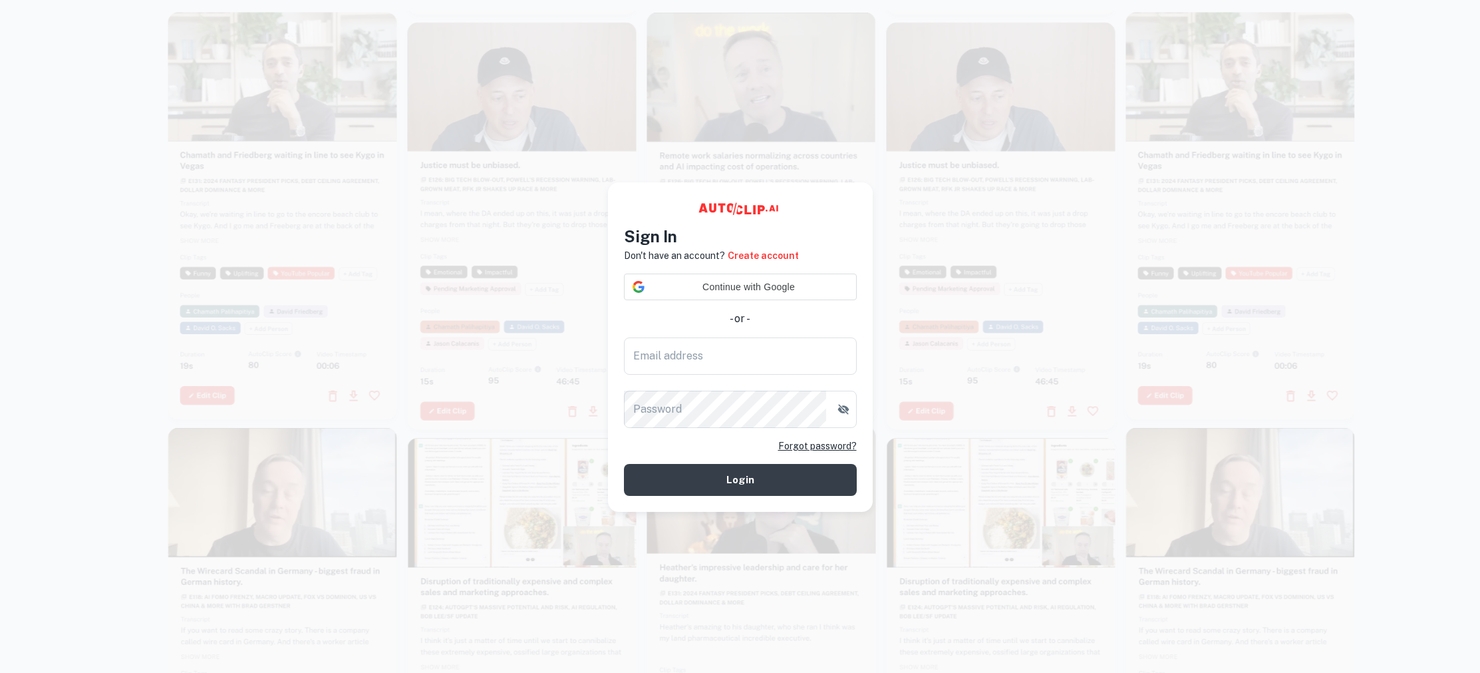  Describe the element at coordinates (740, 480) in the screenshot. I see `button: Login` at that location.